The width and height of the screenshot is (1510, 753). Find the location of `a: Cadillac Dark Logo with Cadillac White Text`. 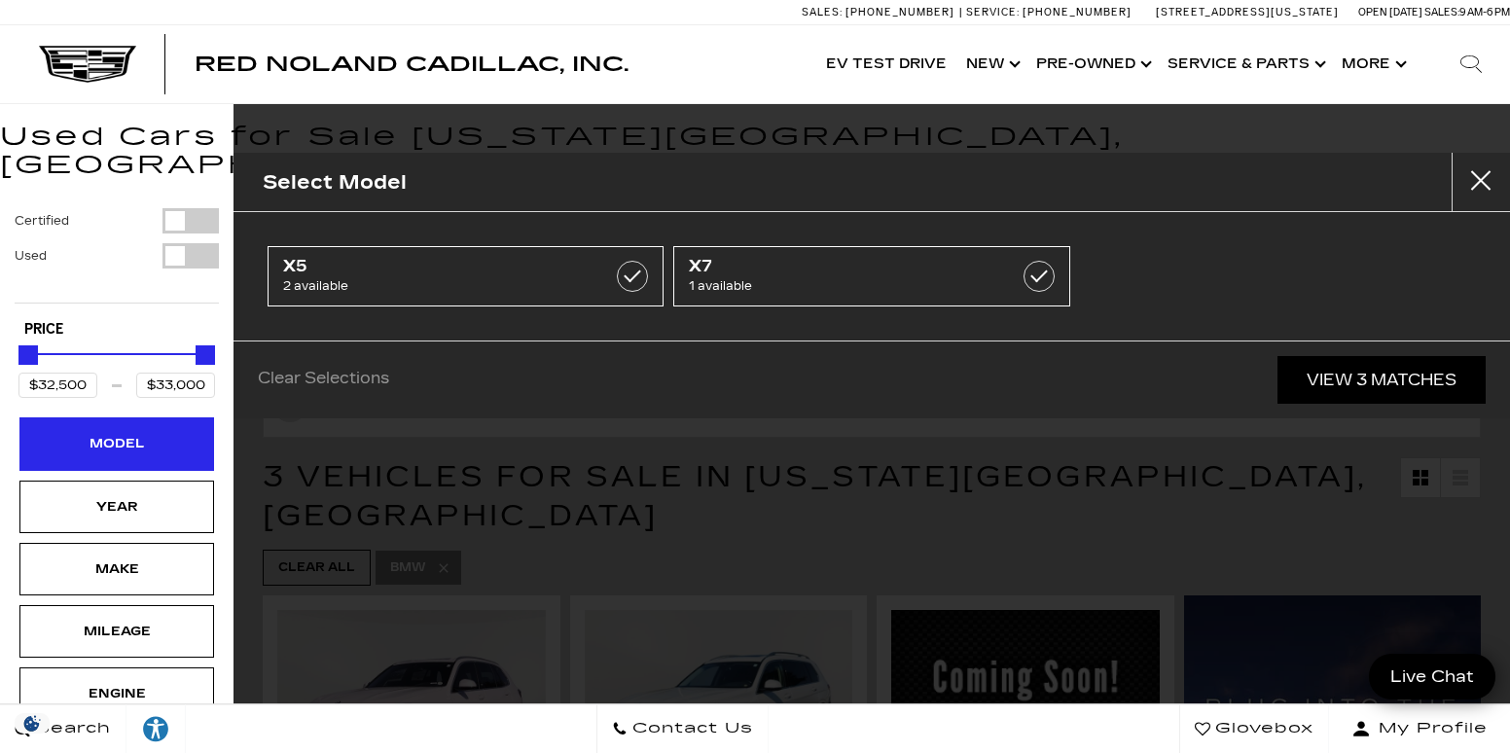

a: Cadillac Dark Logo with Cadillac White Text is located at coordinates (88, 64).